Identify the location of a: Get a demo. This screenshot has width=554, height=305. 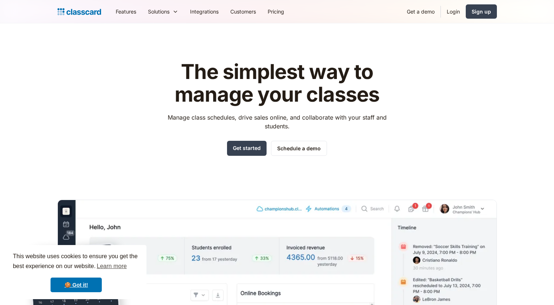
(421, 11).